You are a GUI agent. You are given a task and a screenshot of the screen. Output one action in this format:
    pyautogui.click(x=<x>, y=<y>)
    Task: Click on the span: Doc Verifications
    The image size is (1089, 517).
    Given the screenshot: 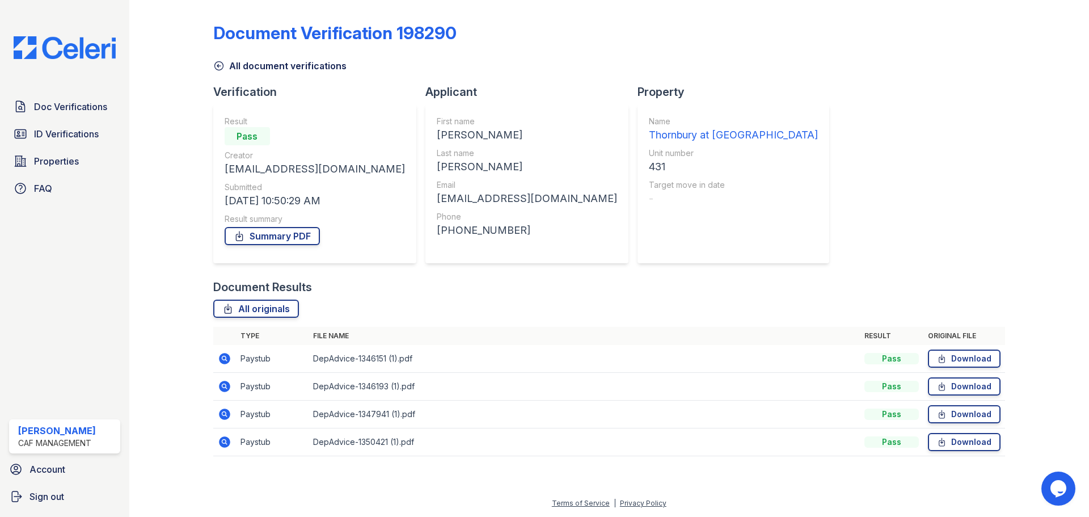 What is the action you would take?
    pyautogui.click(x=70, y=107)
    